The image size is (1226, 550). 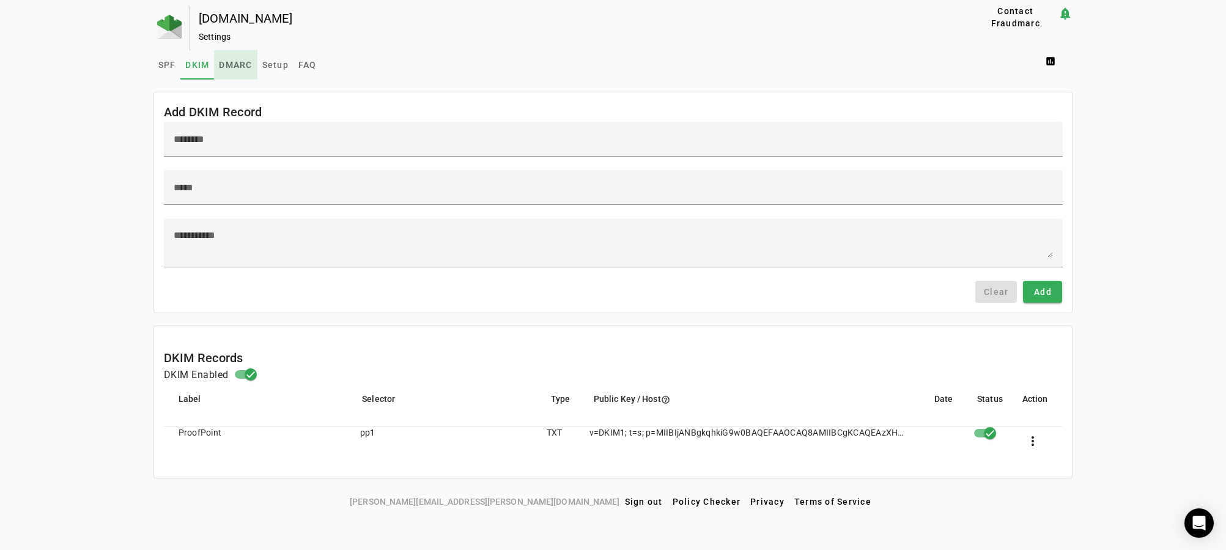 What do you see at coordinates (1038, 409) in the screenshot?
I see `mat-header-cell: Action` at bounding box center [1038, 409].